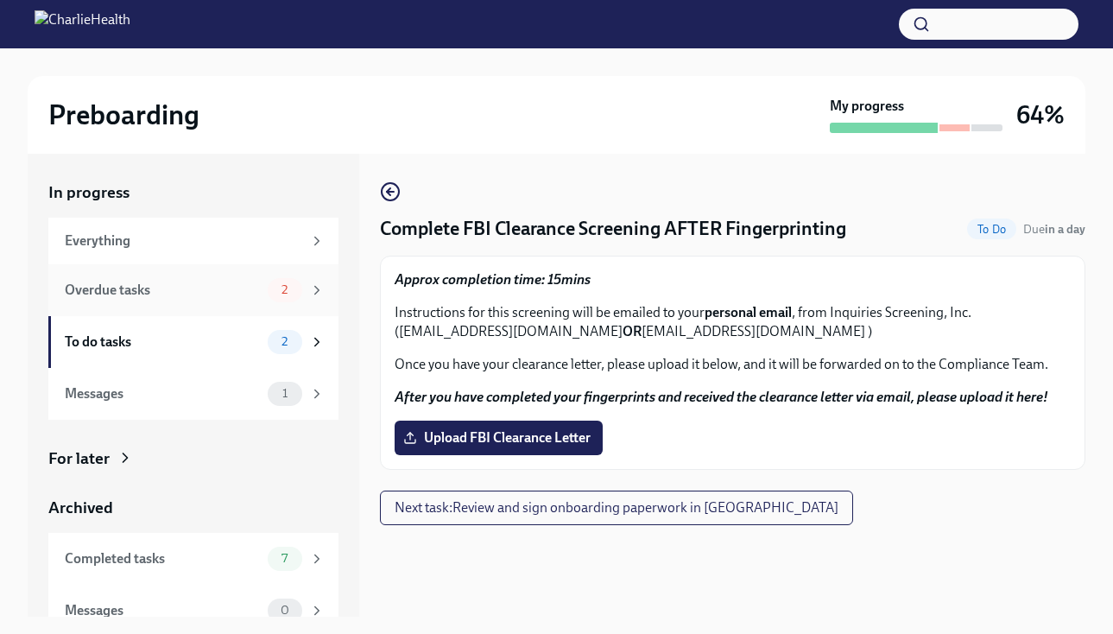 The width and height of the screenshot is (1113, 634). What do you see at coordinates (193, 558) in the screenshot?
I see `a: Completed tasks7` at bounding box center [193, 558].